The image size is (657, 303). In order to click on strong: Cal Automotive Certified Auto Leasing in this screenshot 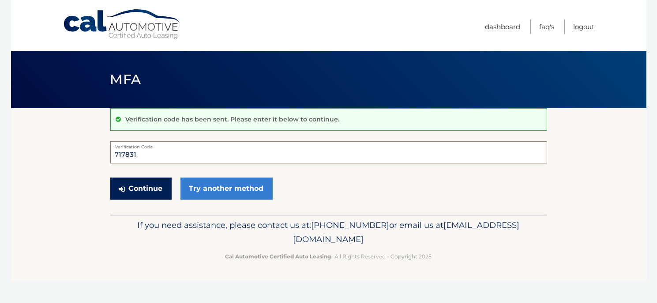, I will do `click(279, 256)`.